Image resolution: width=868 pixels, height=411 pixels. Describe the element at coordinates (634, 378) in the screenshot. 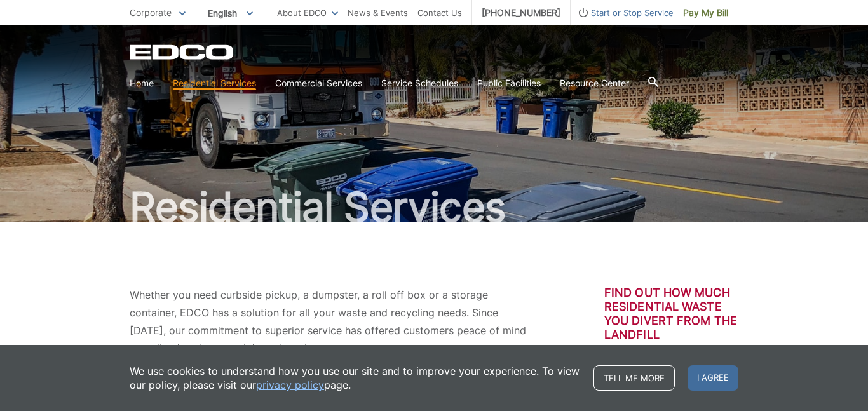

I see `a: Tell me more` at that location.